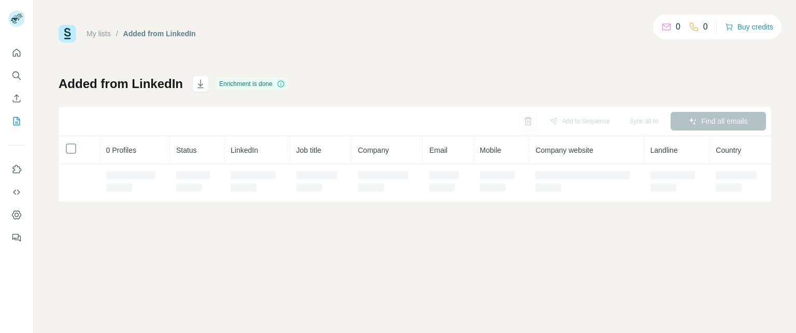  What do you see at coordinates (252, 84) in the screenshot?
I see `div: Enrichment is done` at bounding box center [252, 84].